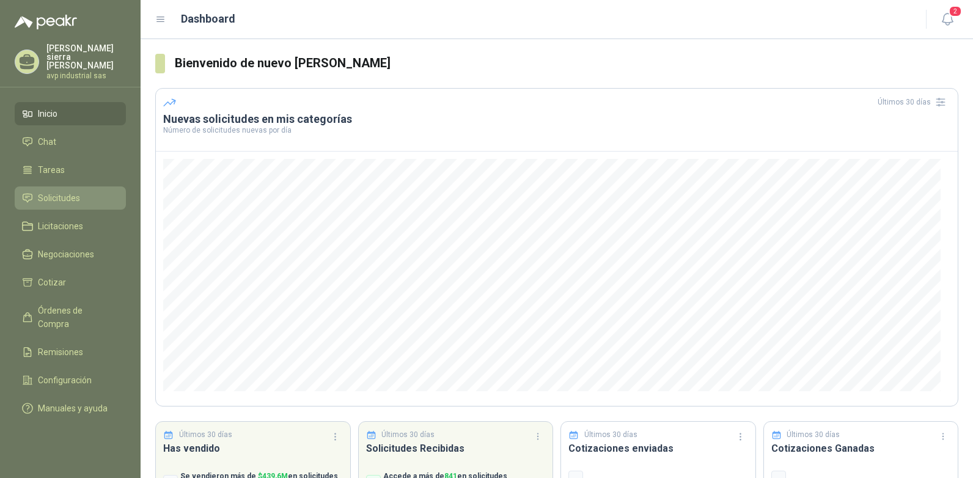 The image size is (973, 478). Describe the element at coordinates (70, 226) in the screenshot. I see `a: Licitaciones` at that location.